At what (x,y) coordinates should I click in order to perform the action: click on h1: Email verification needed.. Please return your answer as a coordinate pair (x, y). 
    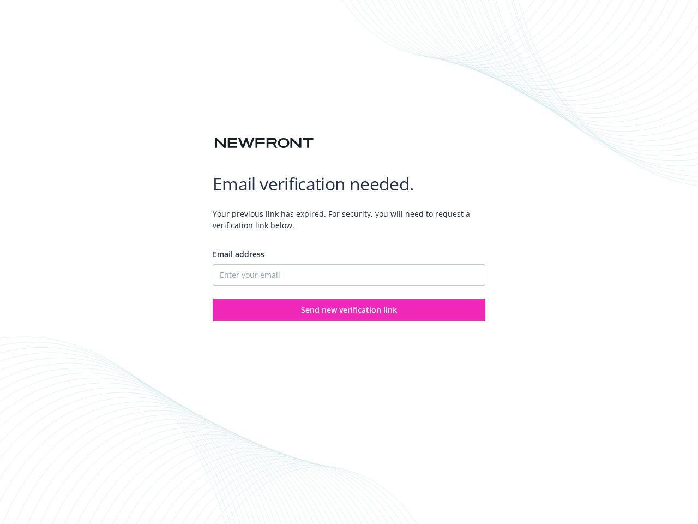
    Looking at the image, I should click on (349, 184).